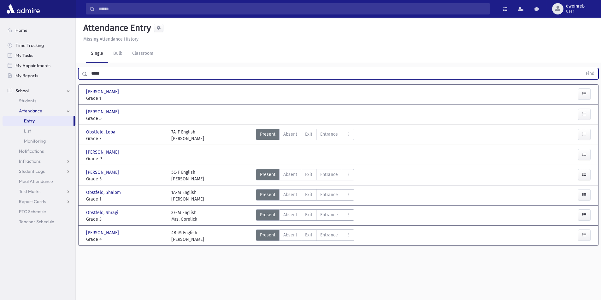 This screenshot has width=601, height=300. What do you see at coordinates (184, 216) in the screenshot?
I see `div: 3F-M English Mrs. Gorelick` at bounding box center [184, 216].